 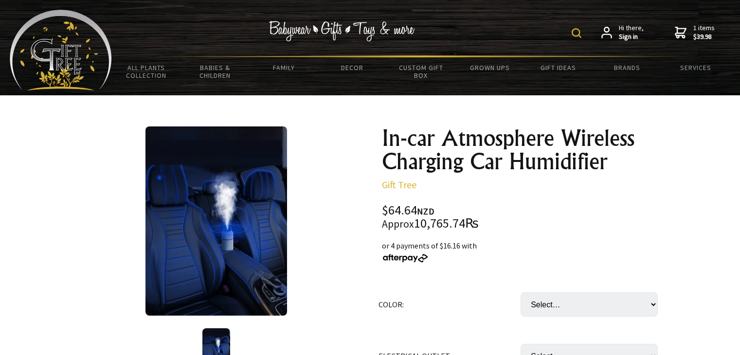 I want to click on a: Gift Ideas, so click(x=558, y=68).